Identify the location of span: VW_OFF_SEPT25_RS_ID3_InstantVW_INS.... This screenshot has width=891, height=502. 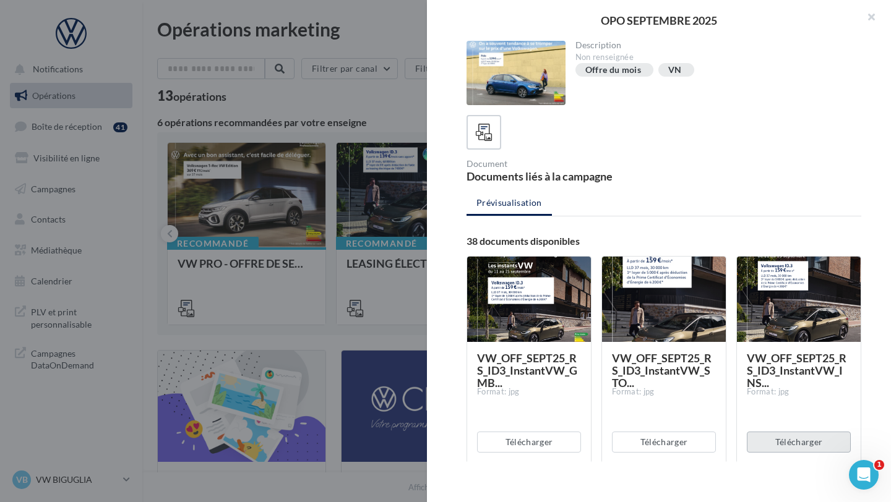
(796, 371).